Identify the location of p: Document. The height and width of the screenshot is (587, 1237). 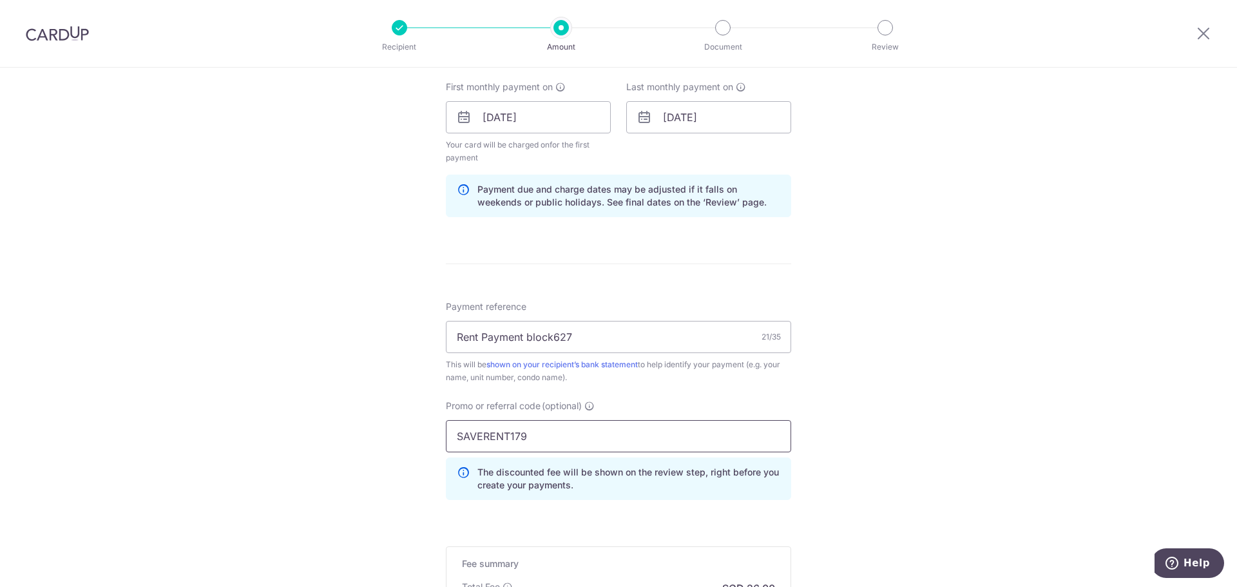
(723, 47).